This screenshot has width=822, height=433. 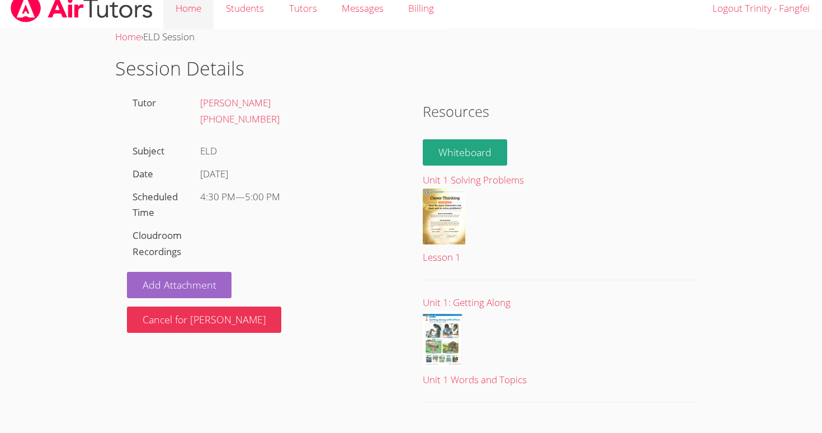 I want to click on label: Scheduled Time, so click(x=155, y=205).